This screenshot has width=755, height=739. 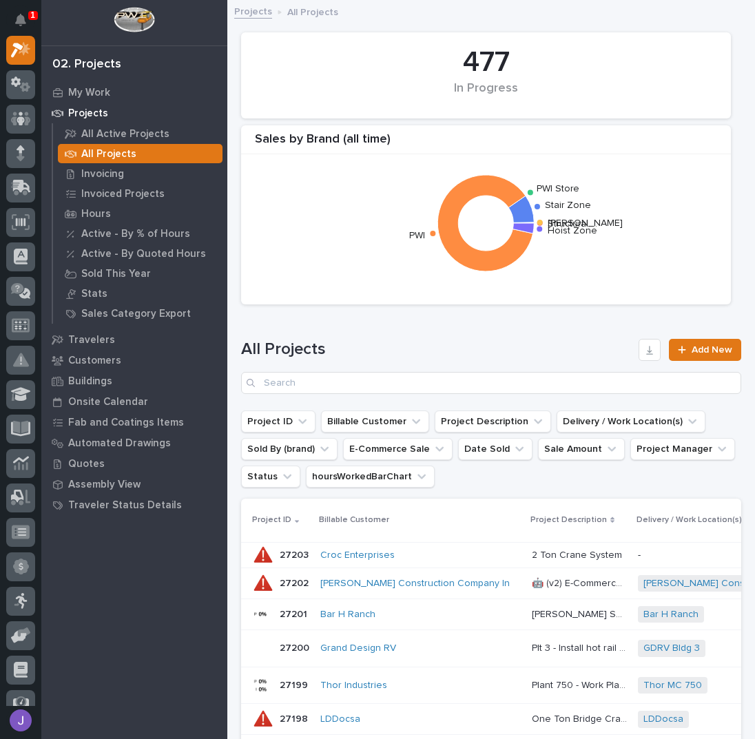 I want to click on p: Assembly View, so click(x=104, y=485).